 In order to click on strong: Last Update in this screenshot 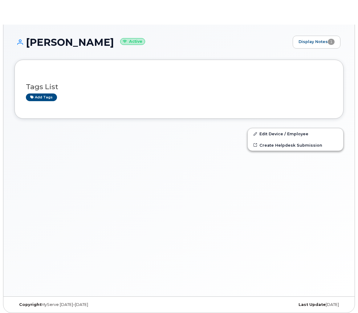, I will do `click(312, 305)`.